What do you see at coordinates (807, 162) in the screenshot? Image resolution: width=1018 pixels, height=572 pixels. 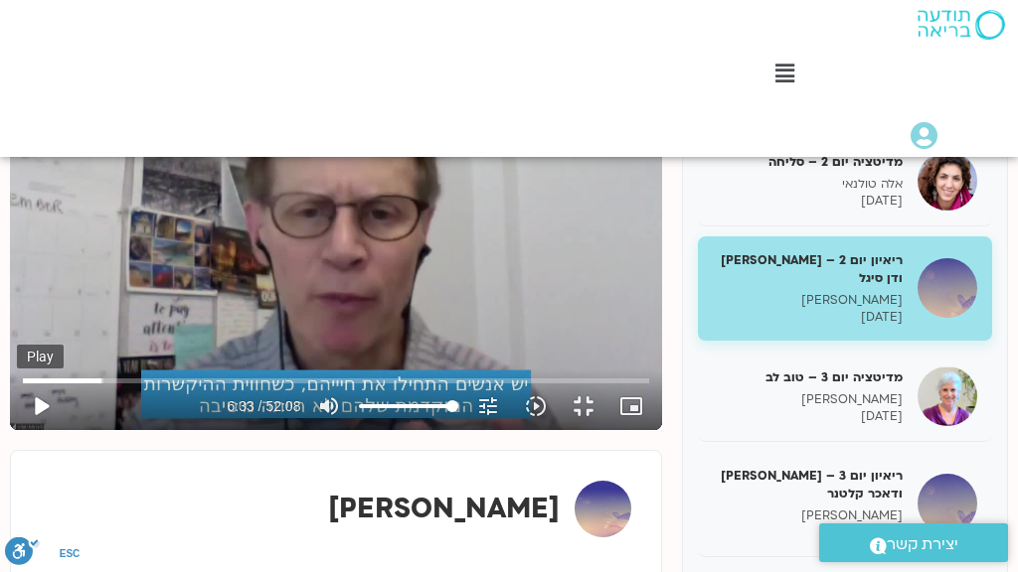 I see `h5: מדיטציה יום 2 – סליחה` at bounding box center [807, 162].